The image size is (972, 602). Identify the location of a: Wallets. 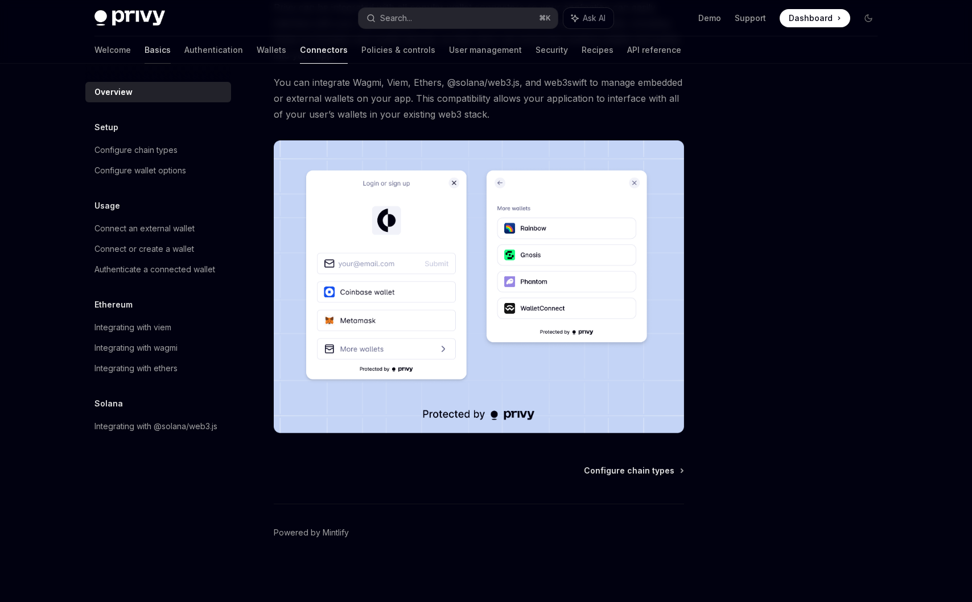
(271, 50).